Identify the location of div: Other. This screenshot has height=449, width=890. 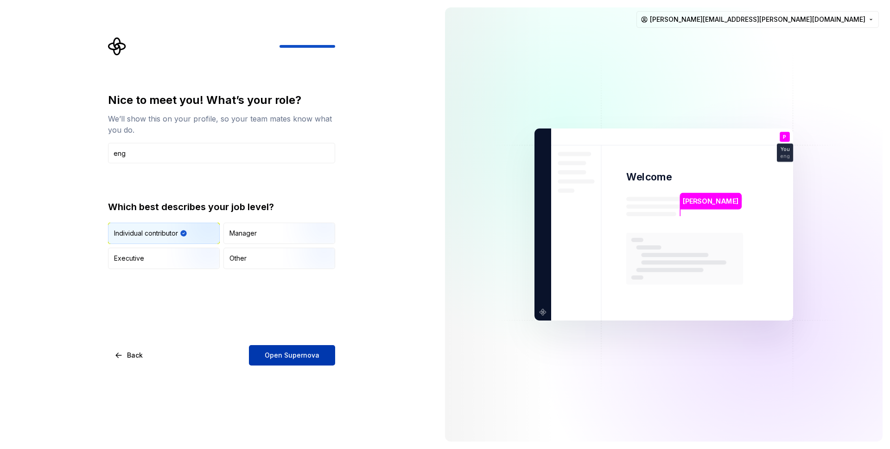
(238, 258).